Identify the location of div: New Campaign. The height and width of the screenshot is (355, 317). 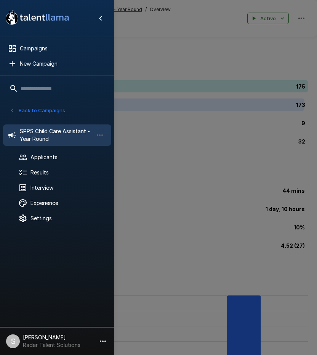
(57, 64).